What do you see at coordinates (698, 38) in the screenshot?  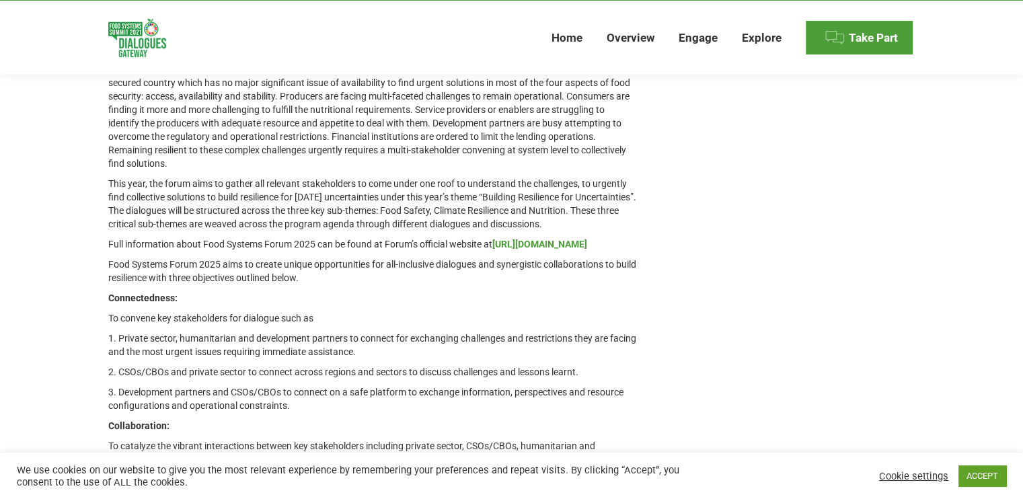 I see `span: Engage` at bounding box center [698, 38].